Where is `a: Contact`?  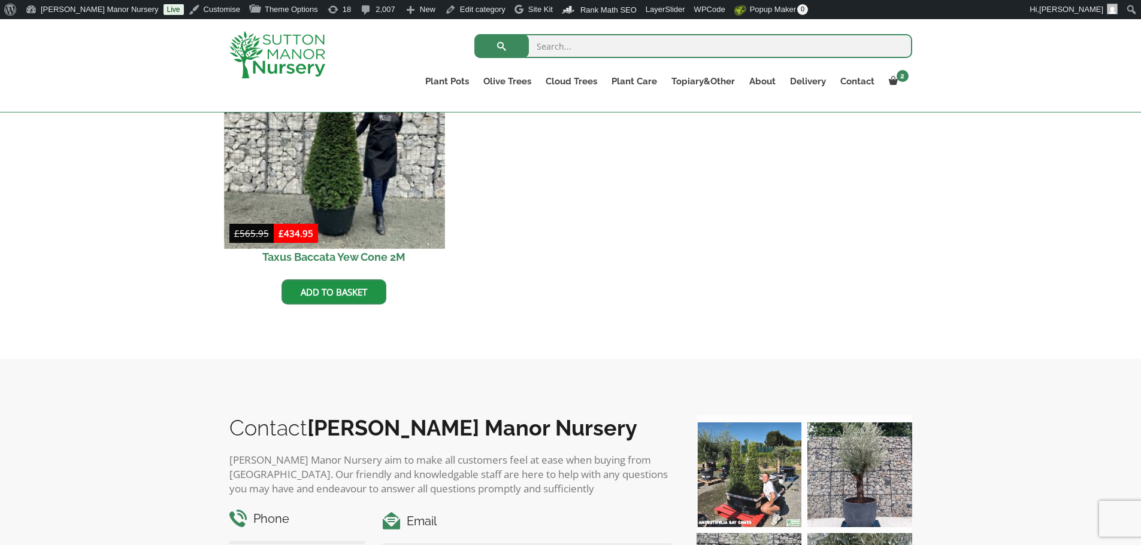 a: Contact is located at coordinates (857, 81).